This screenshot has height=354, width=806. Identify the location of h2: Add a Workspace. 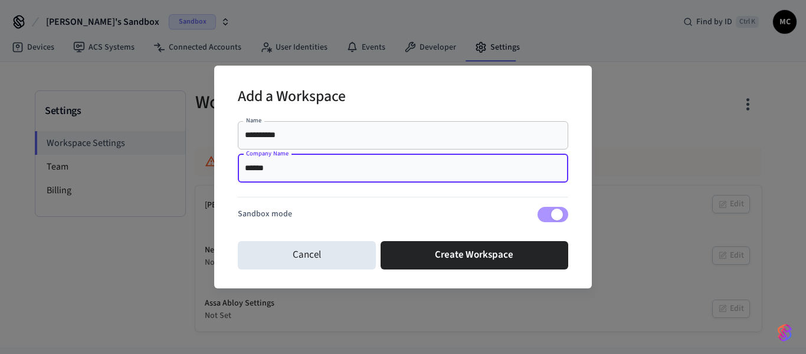
(292, 97).